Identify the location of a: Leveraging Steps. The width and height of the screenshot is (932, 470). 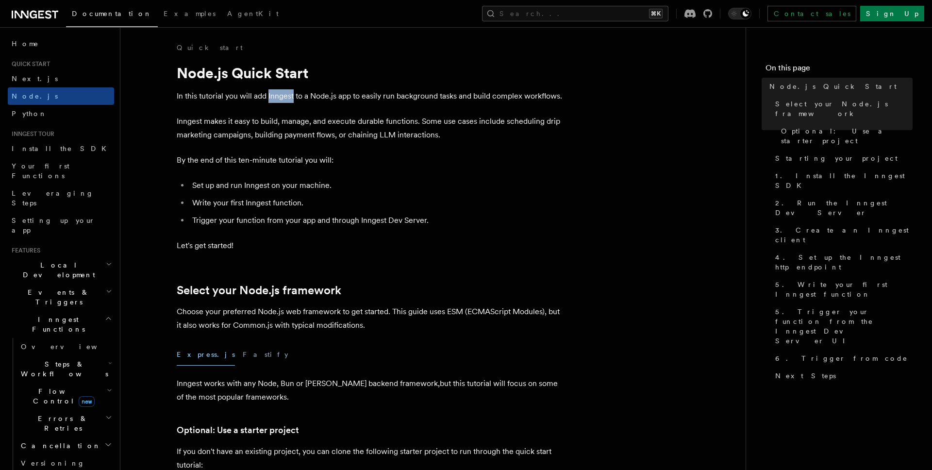
(61, 198).